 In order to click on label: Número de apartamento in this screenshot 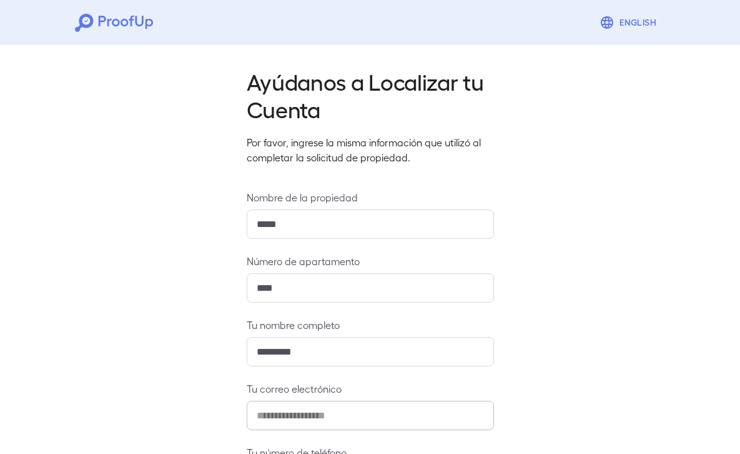, I will do `click(370, 261)`.